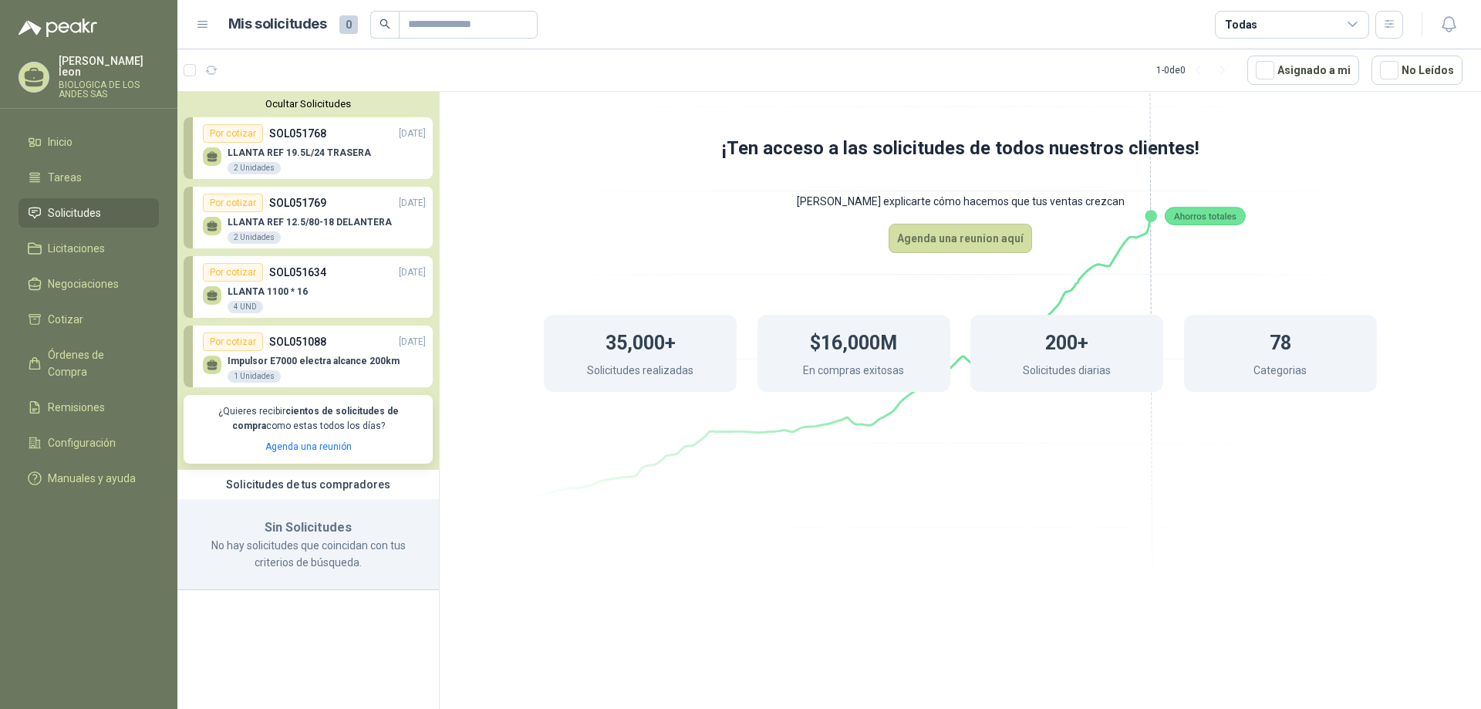  I want to click on span: Cotizar, so click(66, 319).